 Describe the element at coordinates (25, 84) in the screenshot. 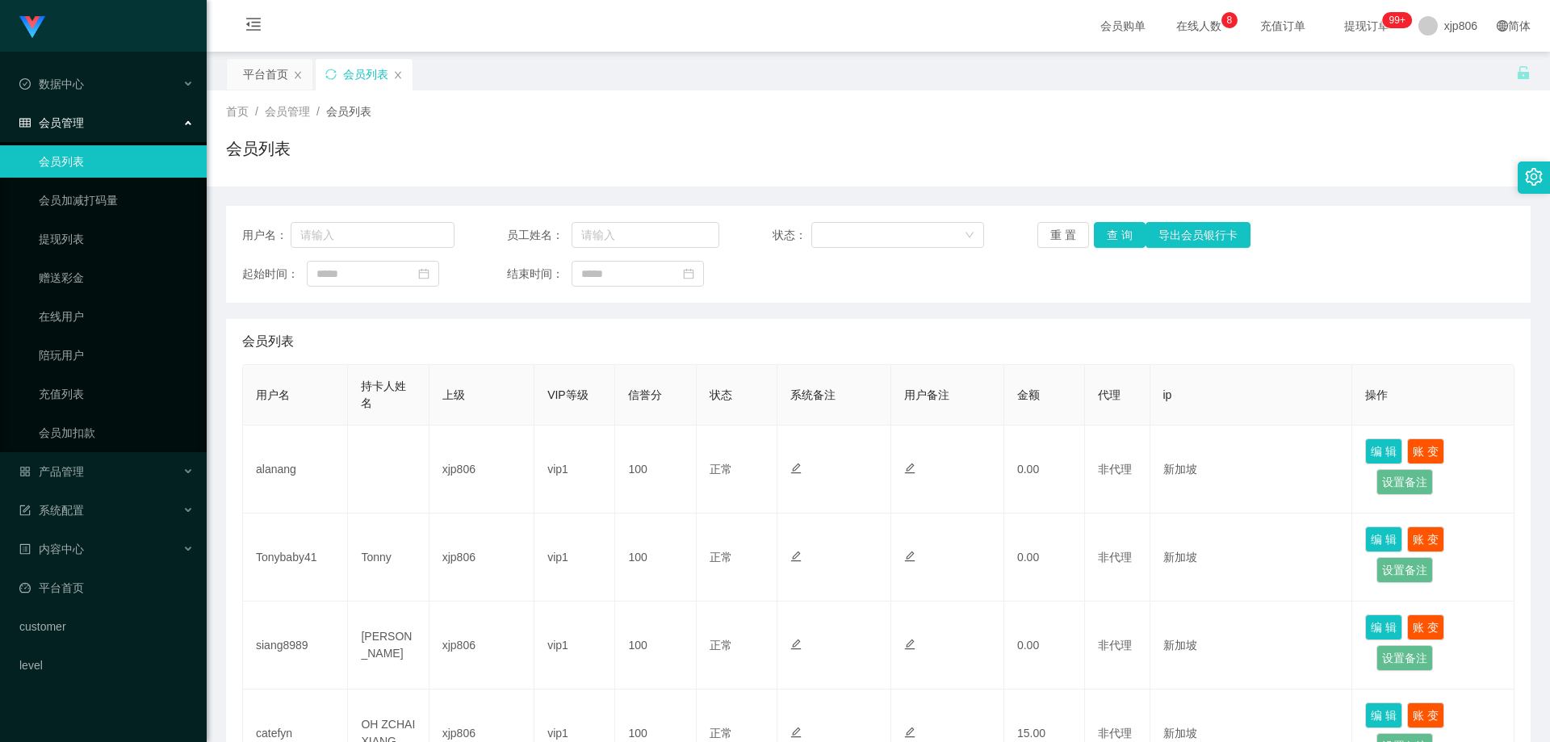

I see `i: 图标: check-circle-o` at that location.